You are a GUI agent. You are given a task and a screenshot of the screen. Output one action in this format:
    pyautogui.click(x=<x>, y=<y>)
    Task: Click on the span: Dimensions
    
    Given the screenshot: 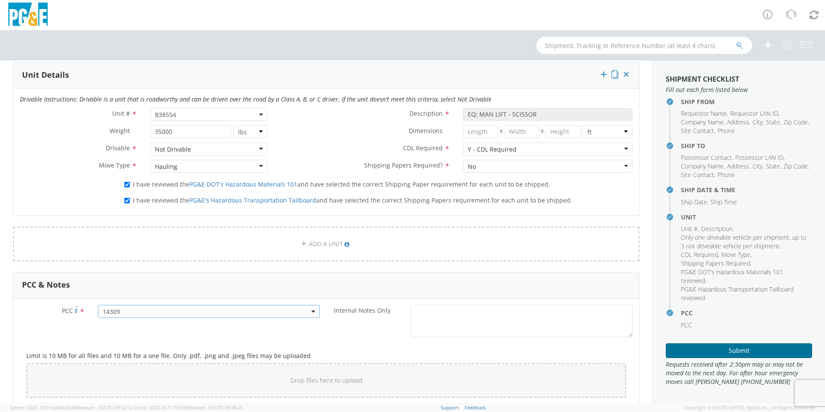 What is the action you would take?
    pyautogui.click(x=426, y=130)
    